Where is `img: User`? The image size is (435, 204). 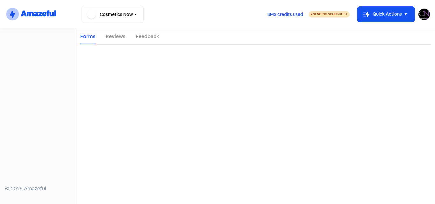 img: User is located at coordinates (424, 14).